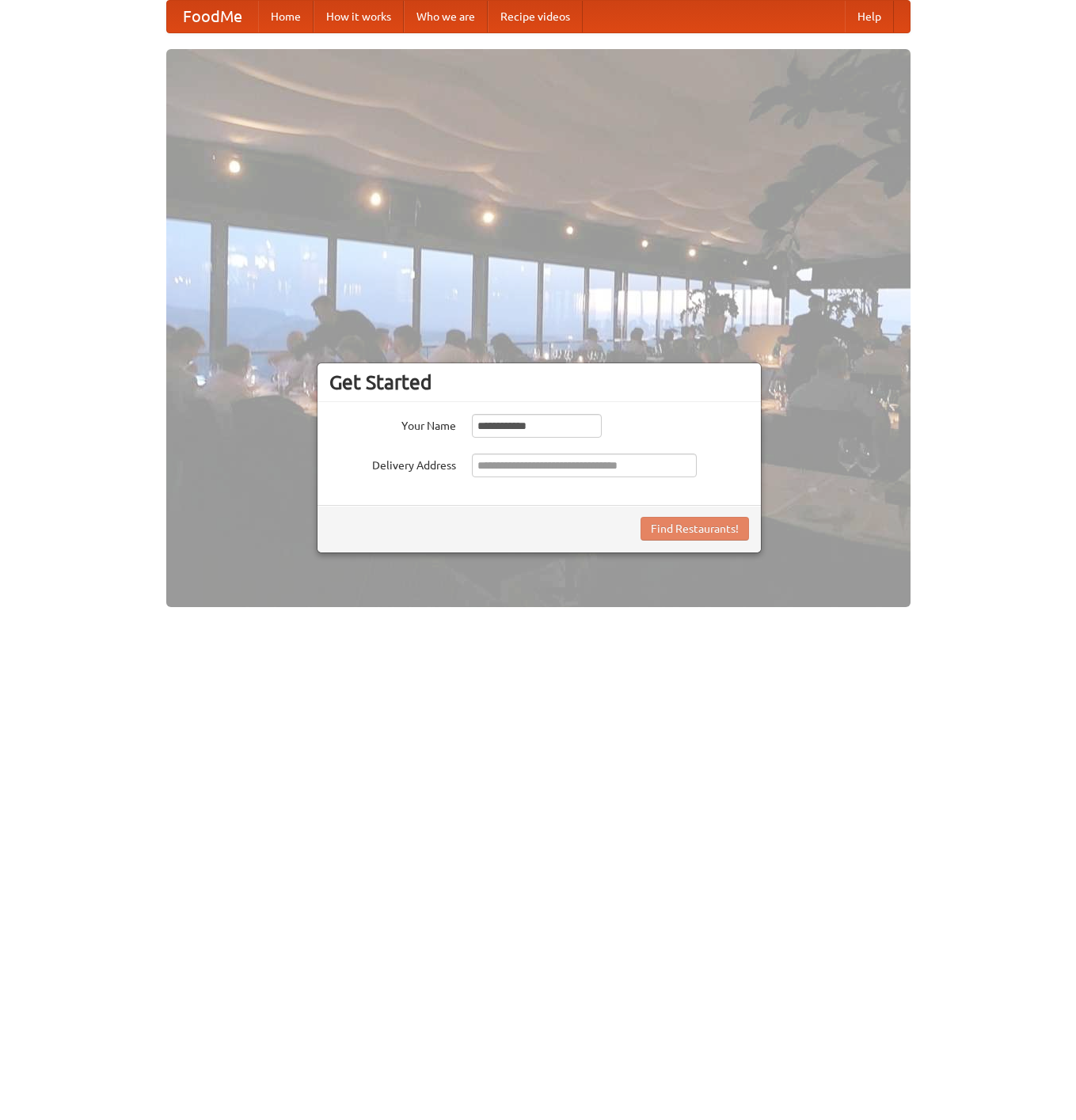 The width and height of the screenshot is (1076, 1120). What do you see at coordinates (286, 17) in the screenshot?
I see `a: Home` at bounding box center [286, 17].